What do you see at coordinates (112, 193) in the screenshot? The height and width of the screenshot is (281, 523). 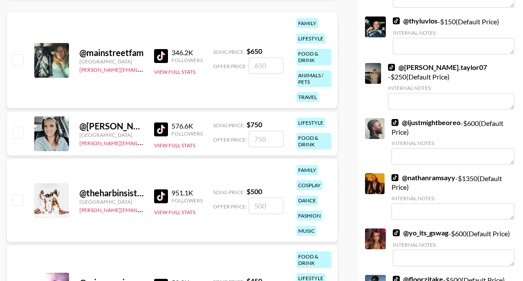 I see `div: @ theharbinsisters` at bounding box center [112, 193].